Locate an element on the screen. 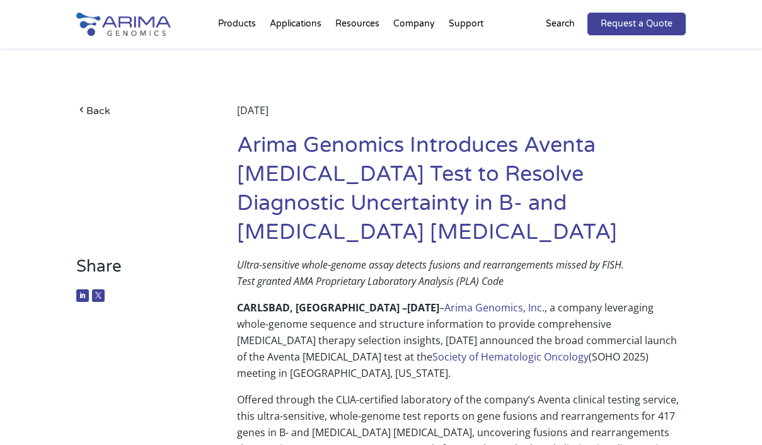  a: Society of Hematologic Oncology is located at coordinates (510, 357).